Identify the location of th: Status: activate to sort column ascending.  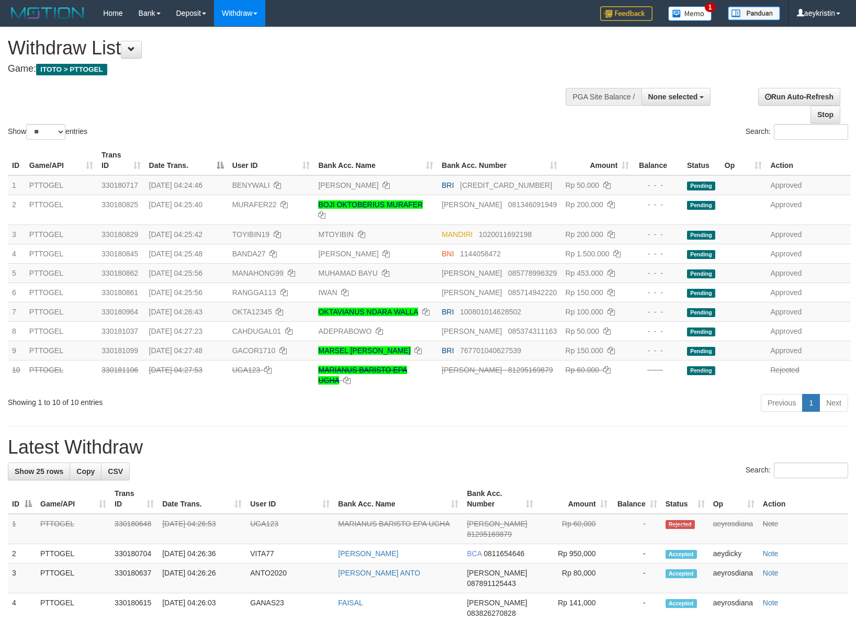
(685, 498).